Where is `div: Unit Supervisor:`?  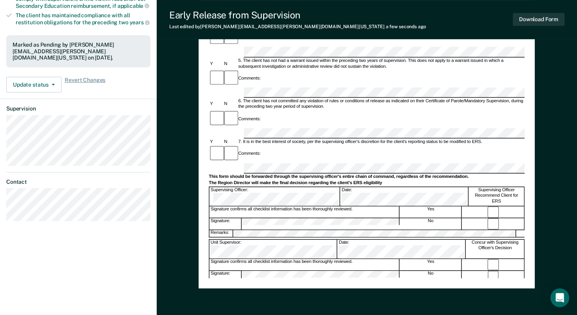 div: Unit Supervisor: is located at coordinates (273, 249).